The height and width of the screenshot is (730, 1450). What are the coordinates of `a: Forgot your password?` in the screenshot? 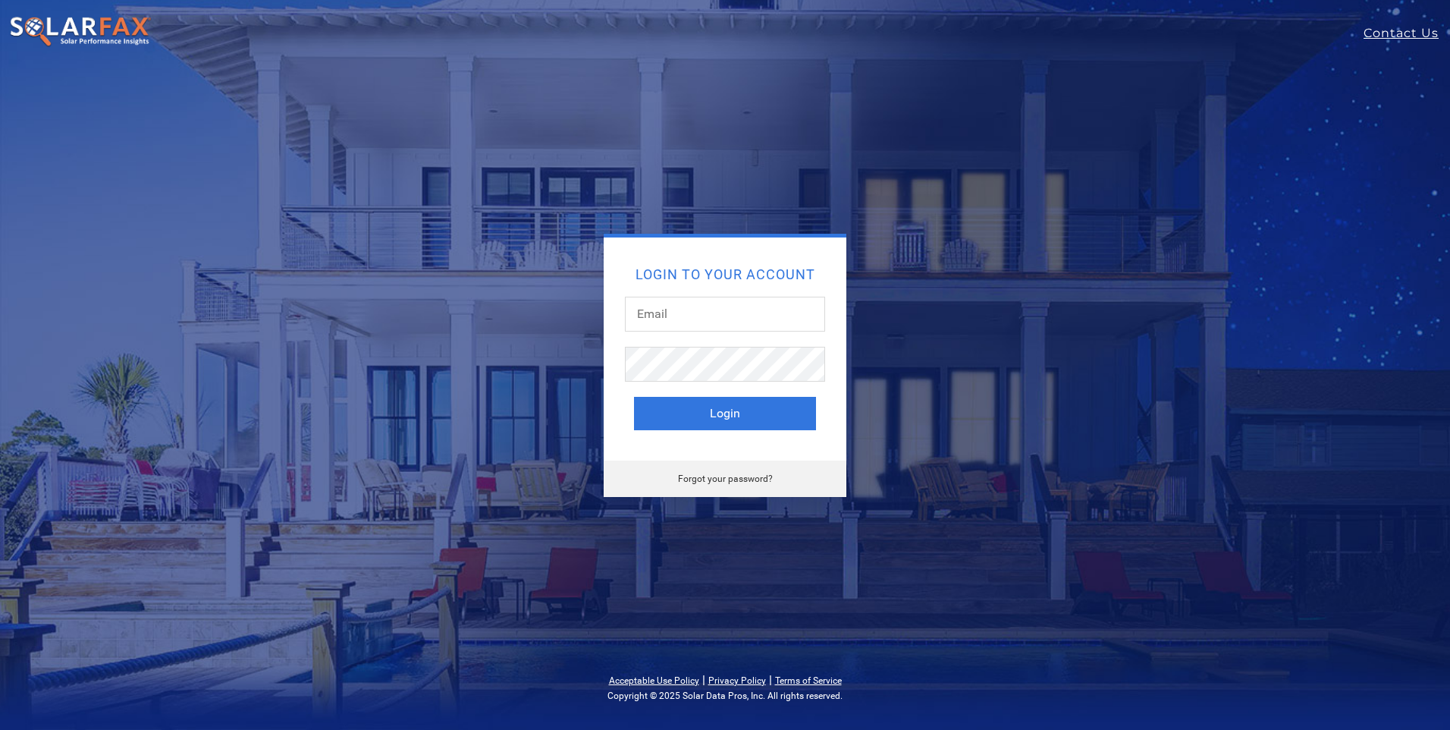 It's located at (725, 479).